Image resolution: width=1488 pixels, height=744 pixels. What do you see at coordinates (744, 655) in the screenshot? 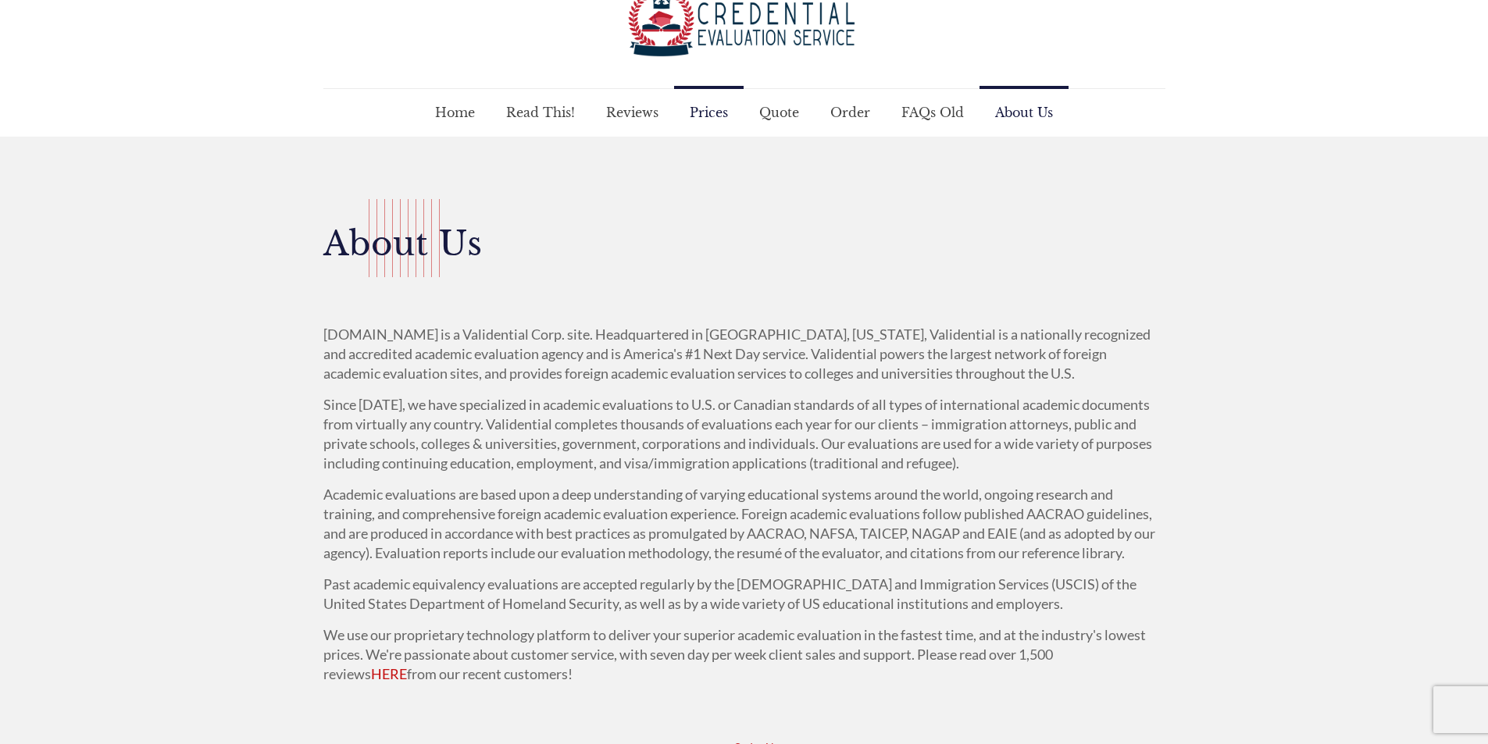
I see `p: We use our proprietary technology platform to deliver your superior academic evaluation in the fa...` at bounding box center [744, 655].